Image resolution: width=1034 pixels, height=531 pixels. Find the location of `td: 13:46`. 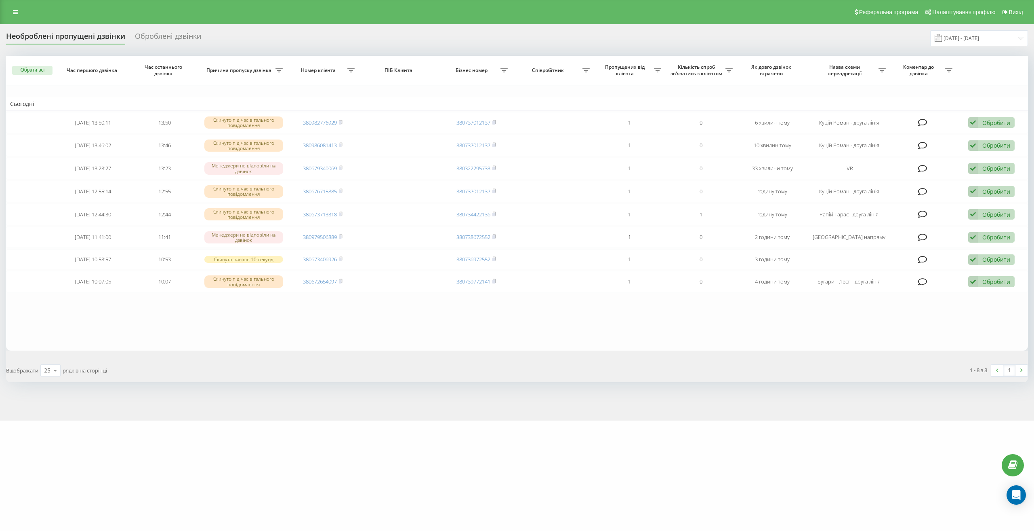

td: 13:46 is located at coordinates (164, 145).